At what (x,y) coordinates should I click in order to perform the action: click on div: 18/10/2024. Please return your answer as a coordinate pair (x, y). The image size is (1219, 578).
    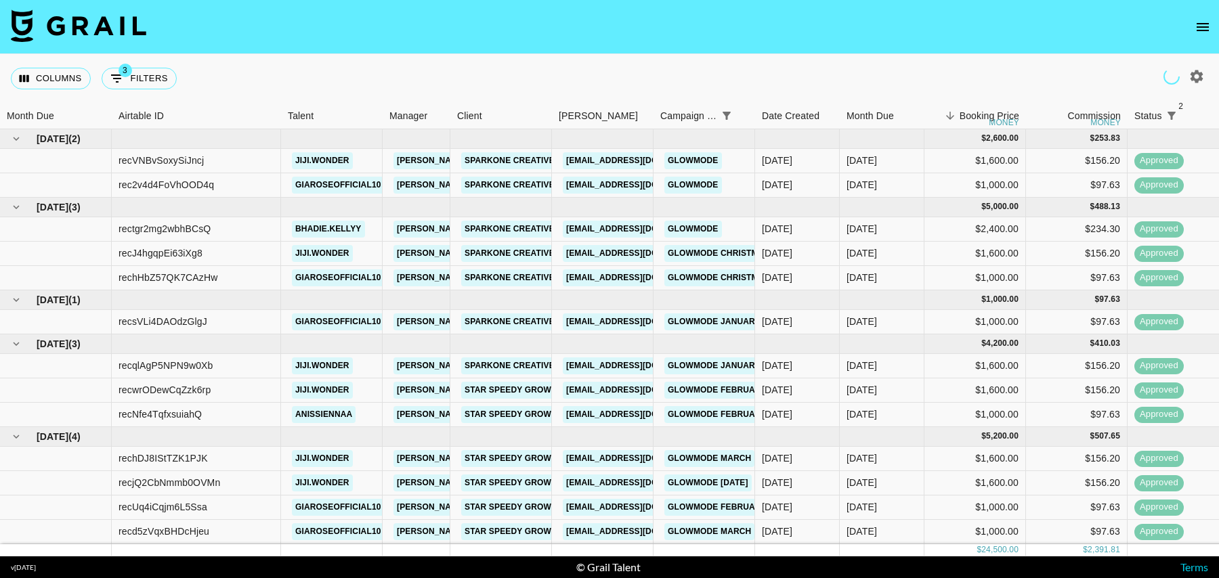
    Looking at the image, I should click on (777, 229).